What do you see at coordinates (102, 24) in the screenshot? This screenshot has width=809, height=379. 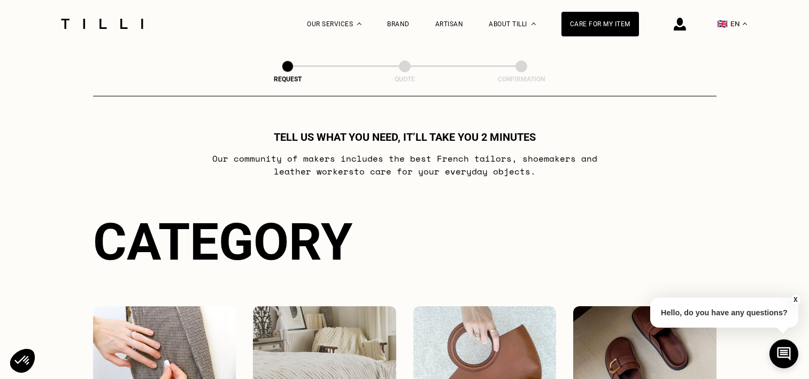 I see `a: Tilli seamstress service logo` at bounding box center [102, 24].